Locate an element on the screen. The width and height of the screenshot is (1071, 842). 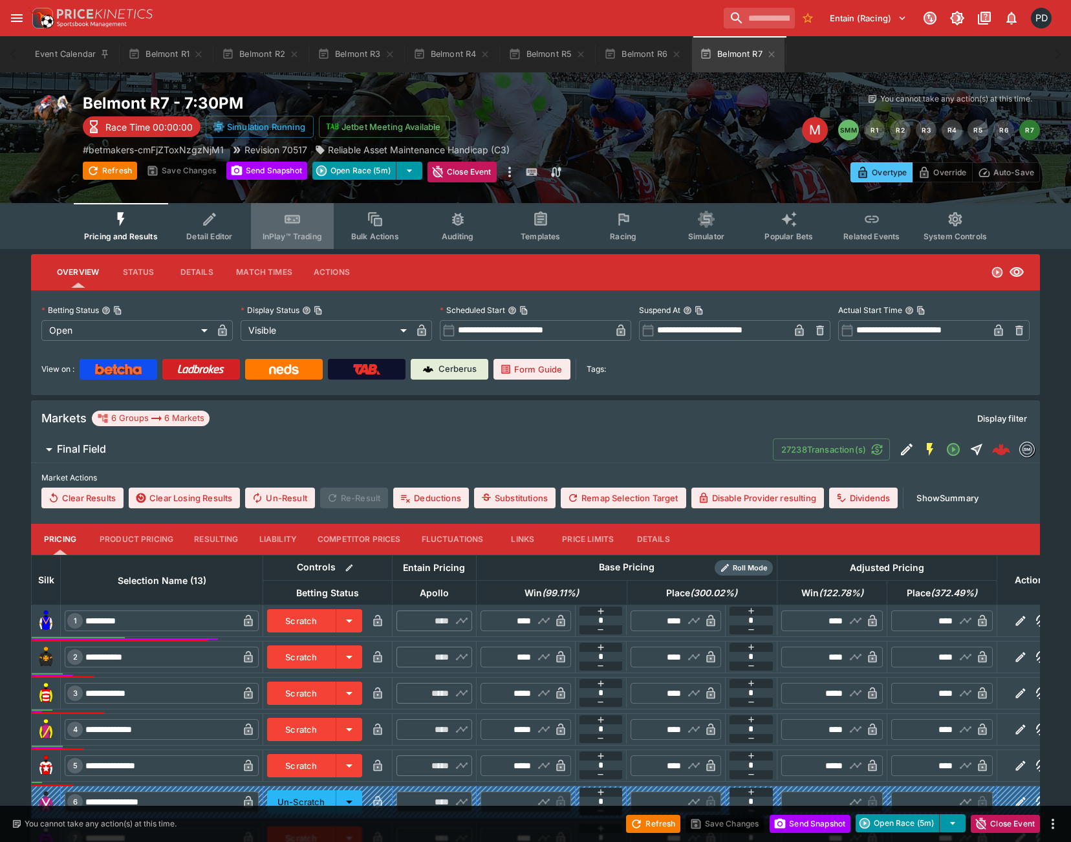
button: Belmont R1 is located at coordinates (166, 54).